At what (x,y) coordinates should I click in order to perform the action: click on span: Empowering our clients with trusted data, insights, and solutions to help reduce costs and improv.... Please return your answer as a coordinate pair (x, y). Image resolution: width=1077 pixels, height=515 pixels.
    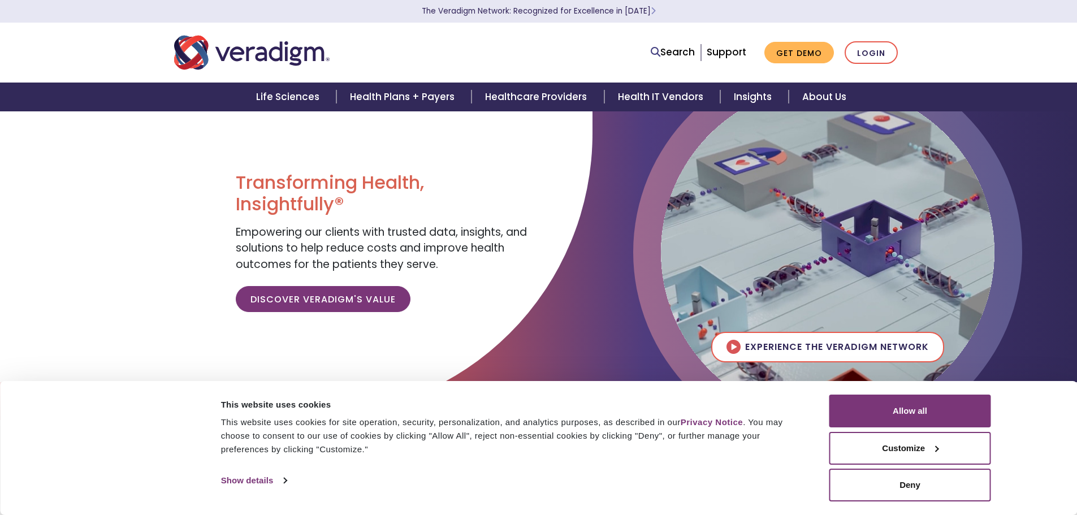
    Looking at the image, I should click on (381, 248).